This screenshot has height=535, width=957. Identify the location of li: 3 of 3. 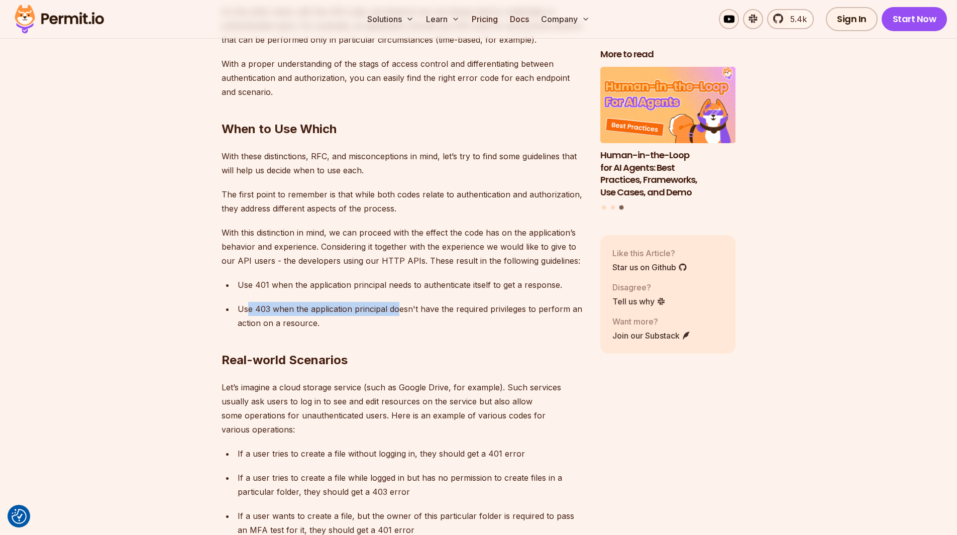
(668, 133).